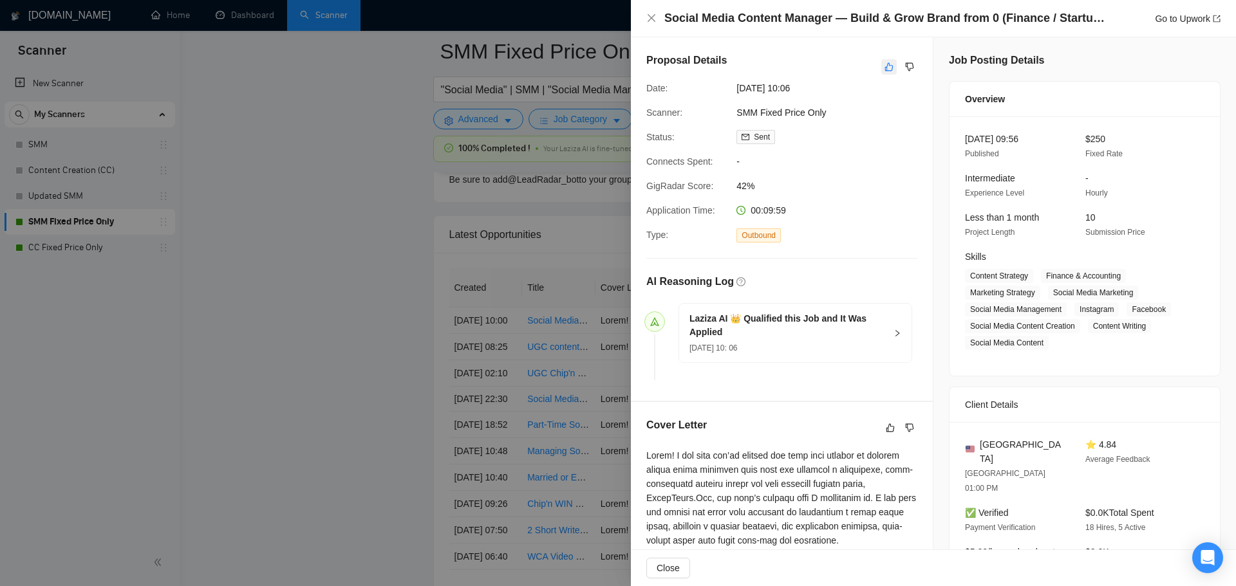 Image resolution: width=1236 pixels, height=586 pixels. I want to click on span: $250, so click(1095, 139).